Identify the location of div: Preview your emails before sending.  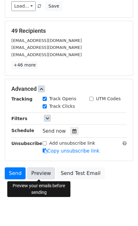
(39, 189).